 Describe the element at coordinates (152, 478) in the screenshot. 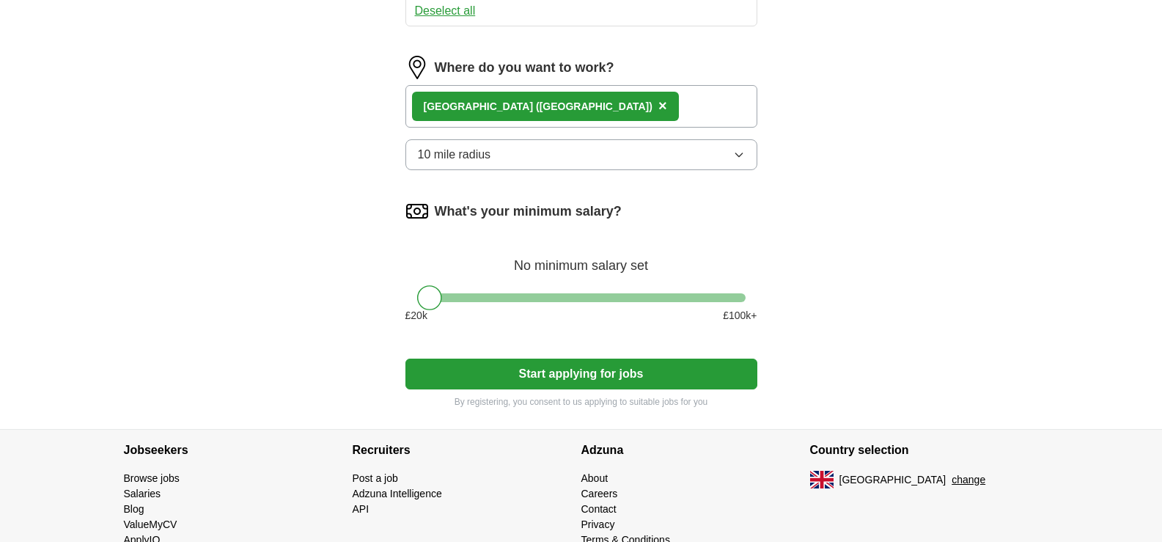

I see `a: Browse jobs` at that location.